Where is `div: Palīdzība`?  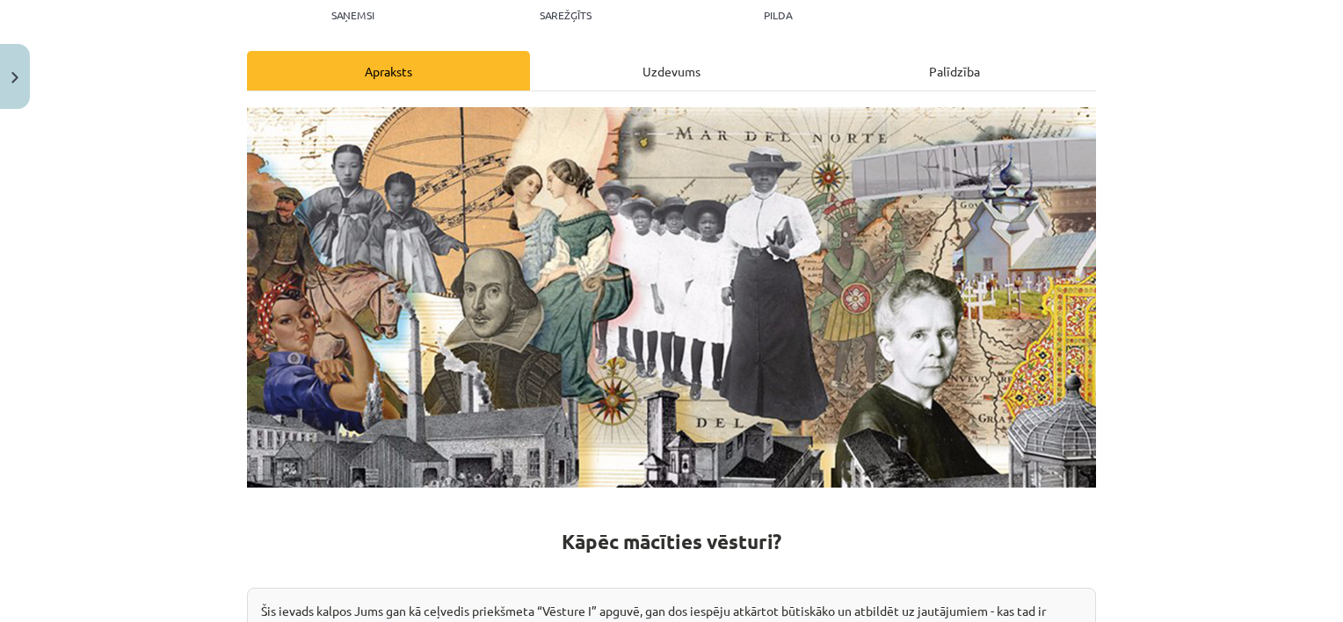 div: Palīdzība is located at coordinates (954, 70).